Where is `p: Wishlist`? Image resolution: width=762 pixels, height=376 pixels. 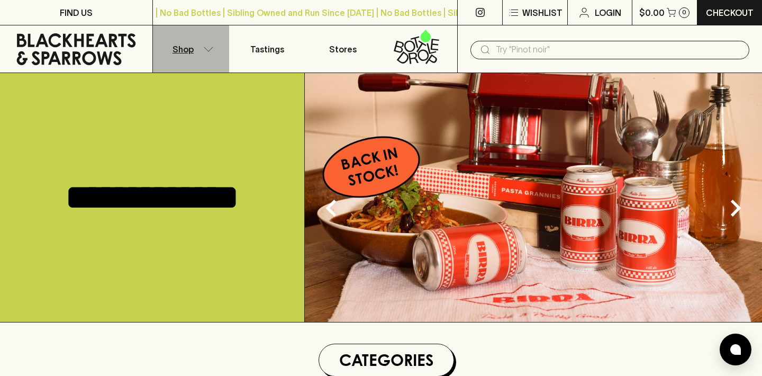
p: Wishlist is located at coordinates (542, 13).